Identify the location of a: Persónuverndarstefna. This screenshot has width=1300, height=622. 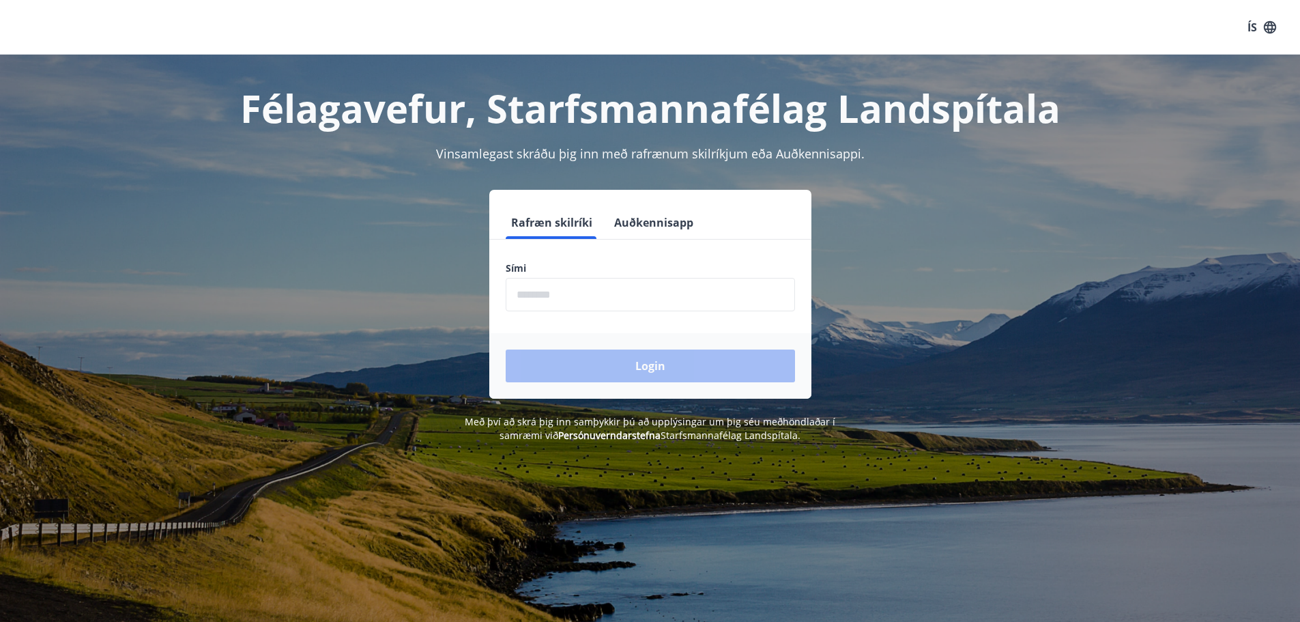
(609, 435).